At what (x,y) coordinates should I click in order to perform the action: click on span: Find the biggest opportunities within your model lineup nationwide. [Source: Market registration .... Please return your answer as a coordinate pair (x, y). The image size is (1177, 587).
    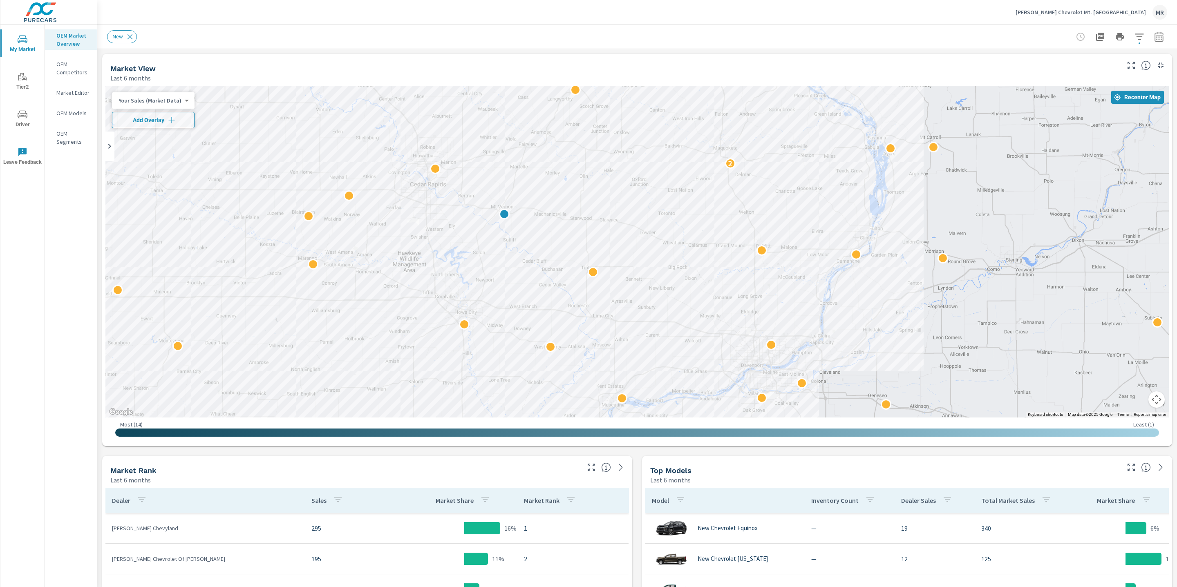
    Looking at the image, I should click on (1146, 467).